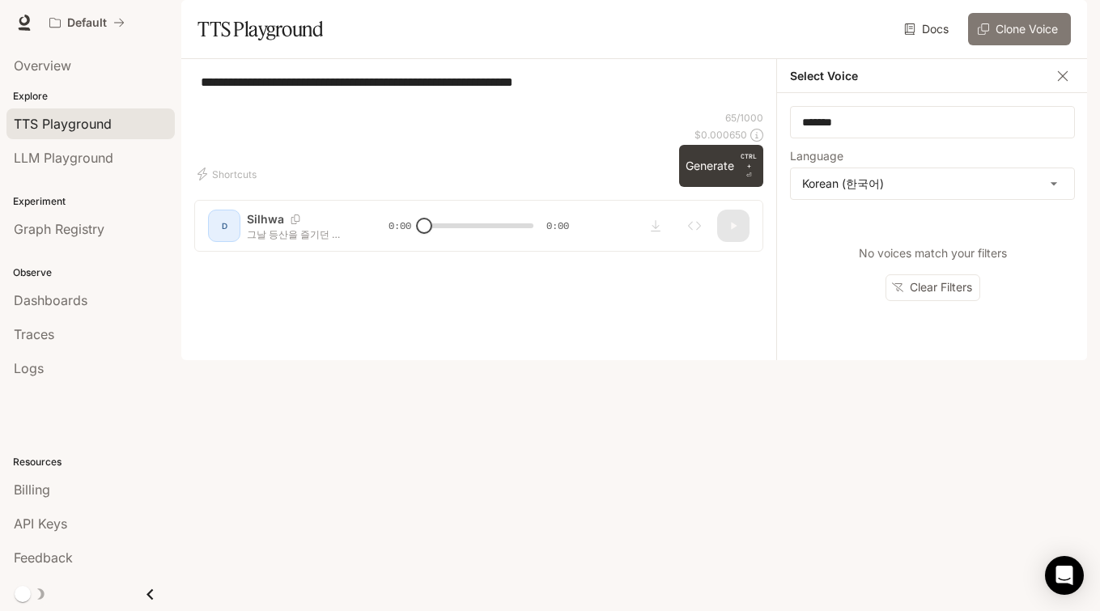  What do you see at coordinates (87, 23) in the screenshot?
I see `p: Default` at bounding box center [87, 23].